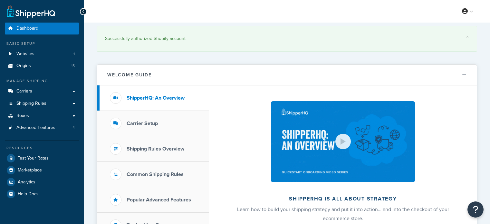 Image resolution: width=490 pixels, height=224 pixels. Describe the element at coordinates (343, 199) in the screenshot. I see `h2: ShipperHQ is all about strategy` at that location.